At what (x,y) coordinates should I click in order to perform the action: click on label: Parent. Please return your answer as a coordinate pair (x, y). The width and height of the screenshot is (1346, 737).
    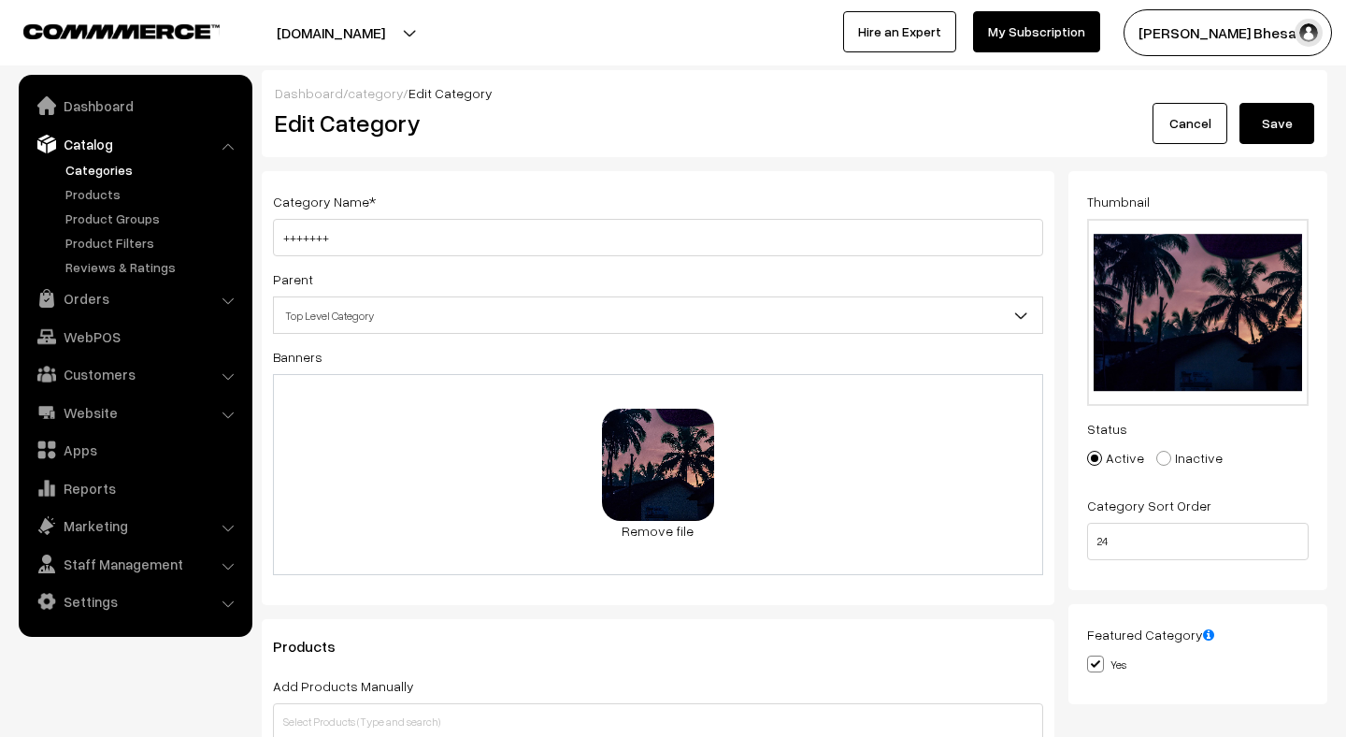
    Looking at the image, I should click on (293, 279).